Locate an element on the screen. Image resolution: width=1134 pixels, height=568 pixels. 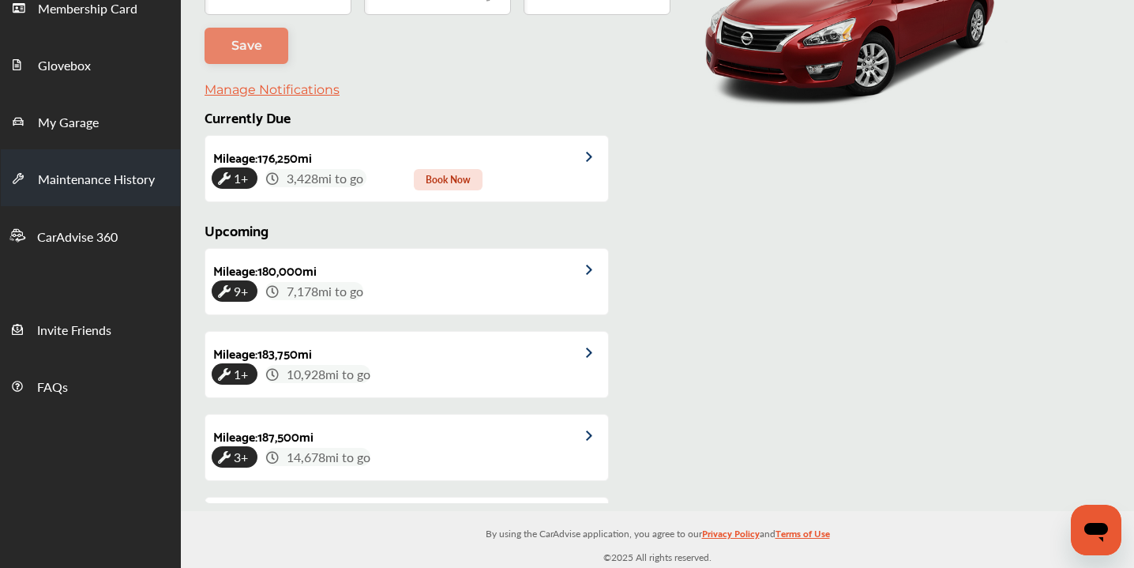
div: © 2025 All rights reserved. is located at coordinates (657, 539).